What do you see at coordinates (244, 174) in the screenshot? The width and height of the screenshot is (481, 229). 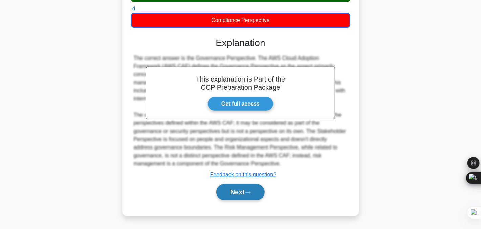 I see `a: Feedback on this question?` at bounding box center [244, 174].